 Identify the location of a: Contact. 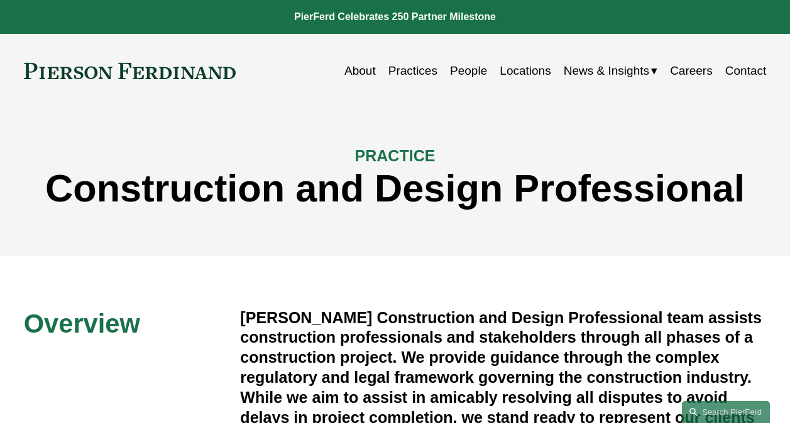
(745, 71).